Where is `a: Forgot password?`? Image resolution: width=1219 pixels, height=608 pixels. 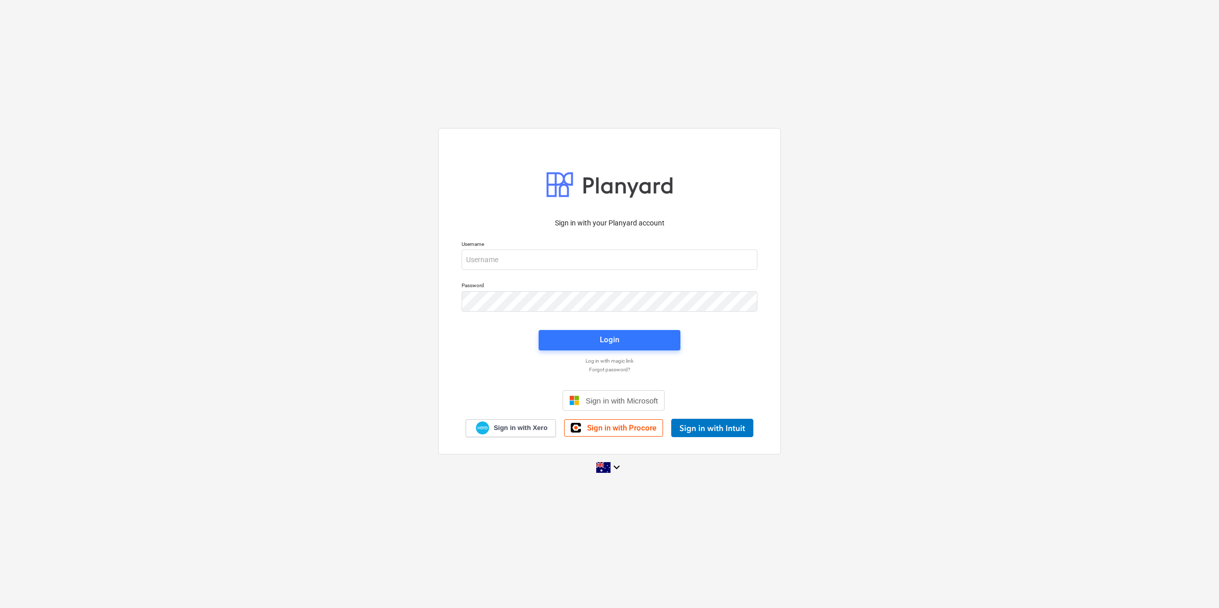 a: Forgot password? is located at coordinates (610, 369).